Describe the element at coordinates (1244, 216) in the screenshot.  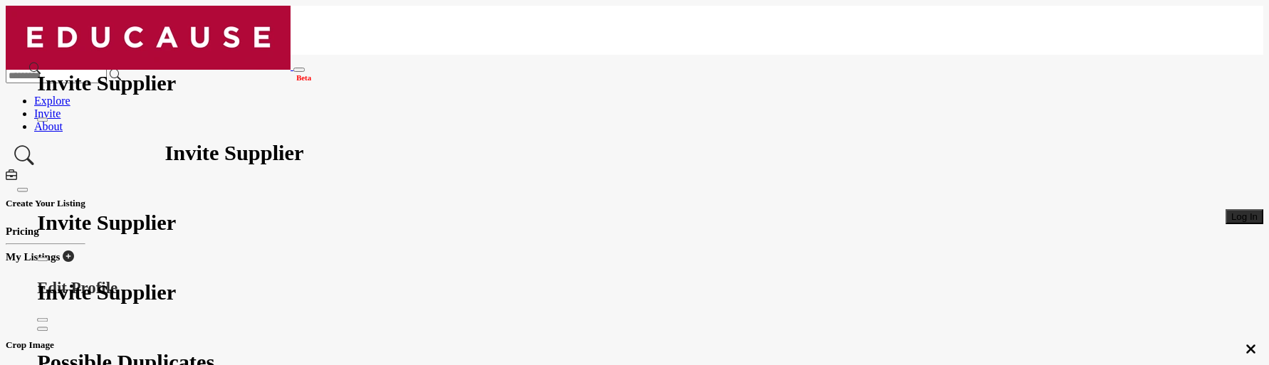
I see `span: Log In` at that location.